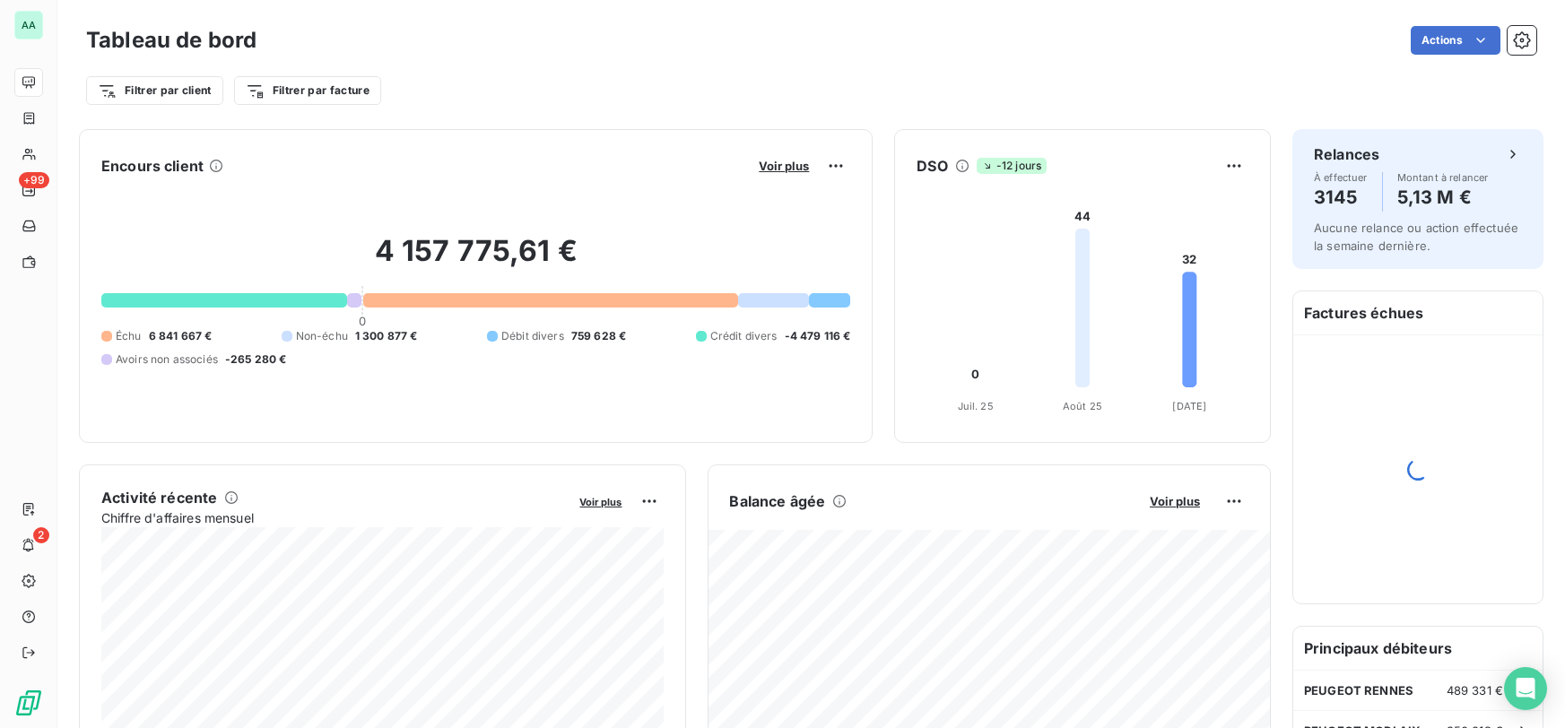  I want to click on span: 489 331 €, so click(1474, 690).